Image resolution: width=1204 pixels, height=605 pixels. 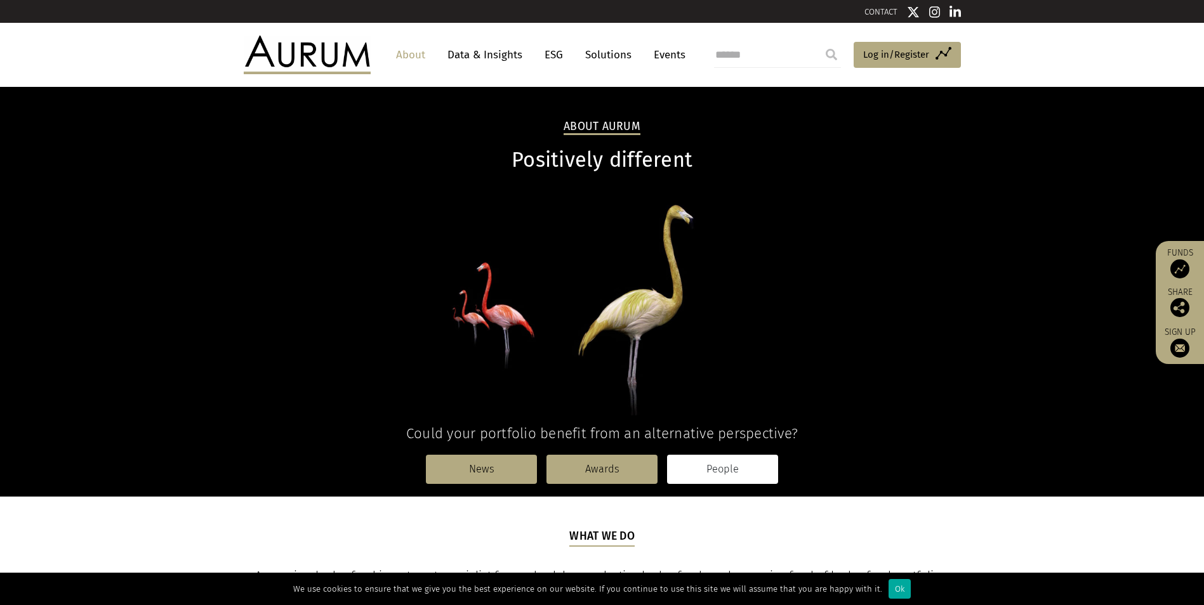 What do you see at coordinates (913, 12) in the screenshot?
I see `img: Twitter icon` at bounding box center [913, 12].